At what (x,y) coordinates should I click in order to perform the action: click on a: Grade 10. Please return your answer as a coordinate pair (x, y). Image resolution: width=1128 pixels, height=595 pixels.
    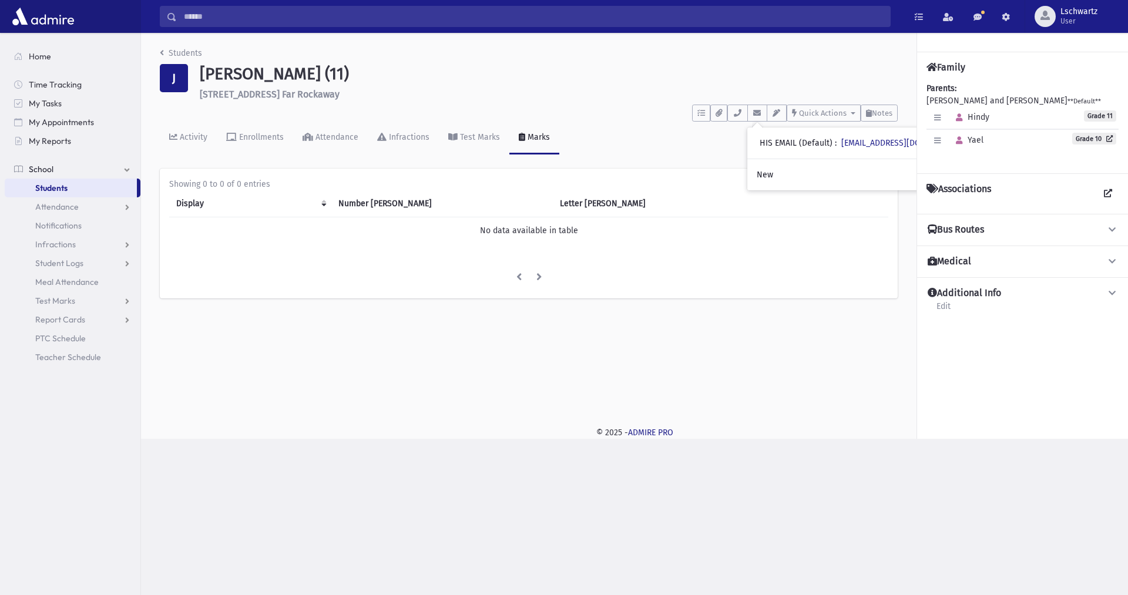
    Looking at the image, I should click on (1094, 139).